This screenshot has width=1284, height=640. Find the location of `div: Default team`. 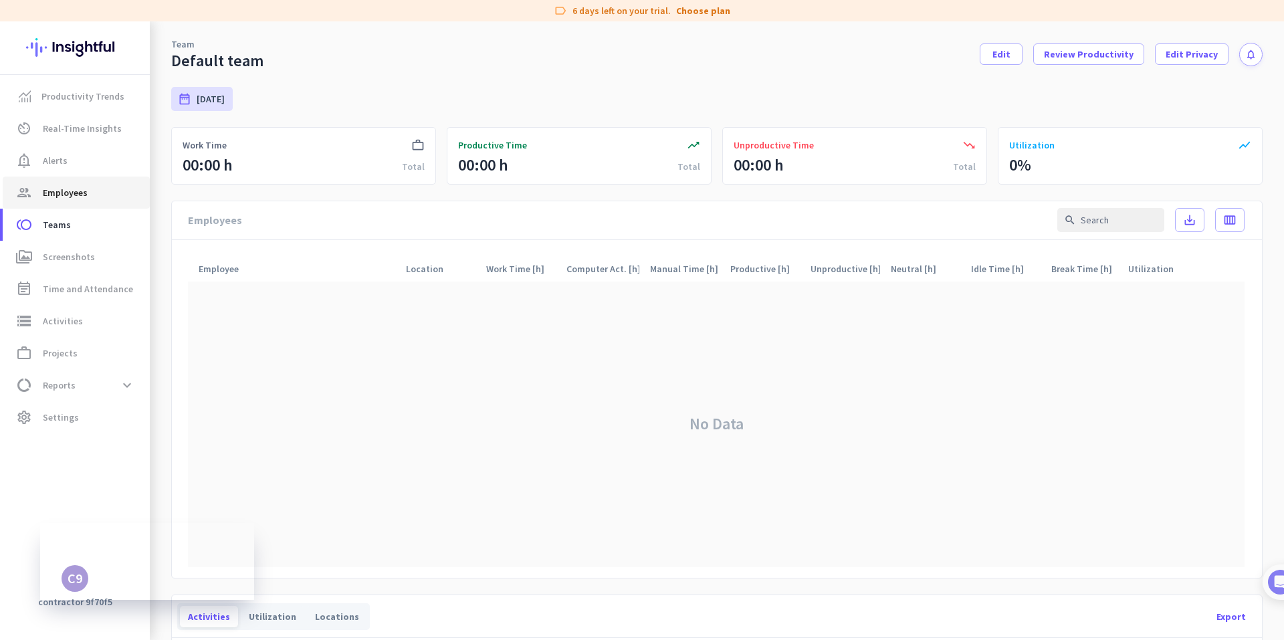

div: Default team is located at coordinates (217, 61).